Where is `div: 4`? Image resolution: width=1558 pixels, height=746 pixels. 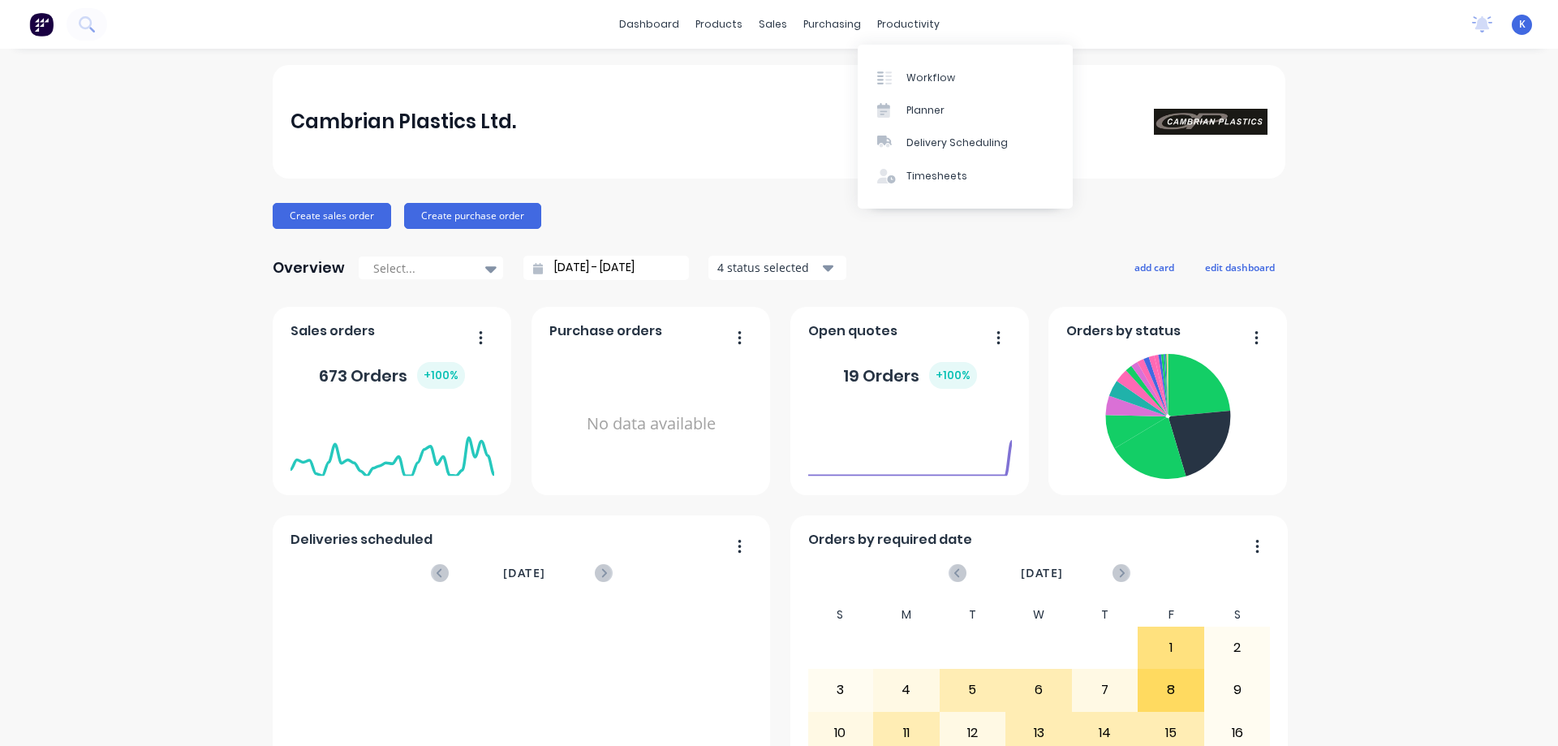 div: 4 is located at coordinates (907, 690).